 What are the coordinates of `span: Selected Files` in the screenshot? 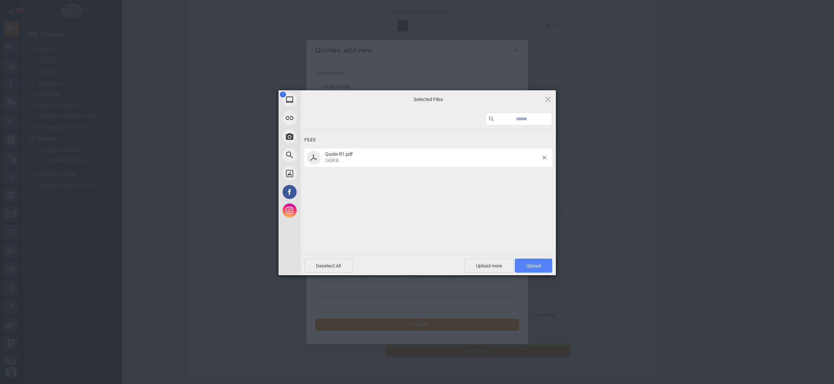 It's located at (428, 100).